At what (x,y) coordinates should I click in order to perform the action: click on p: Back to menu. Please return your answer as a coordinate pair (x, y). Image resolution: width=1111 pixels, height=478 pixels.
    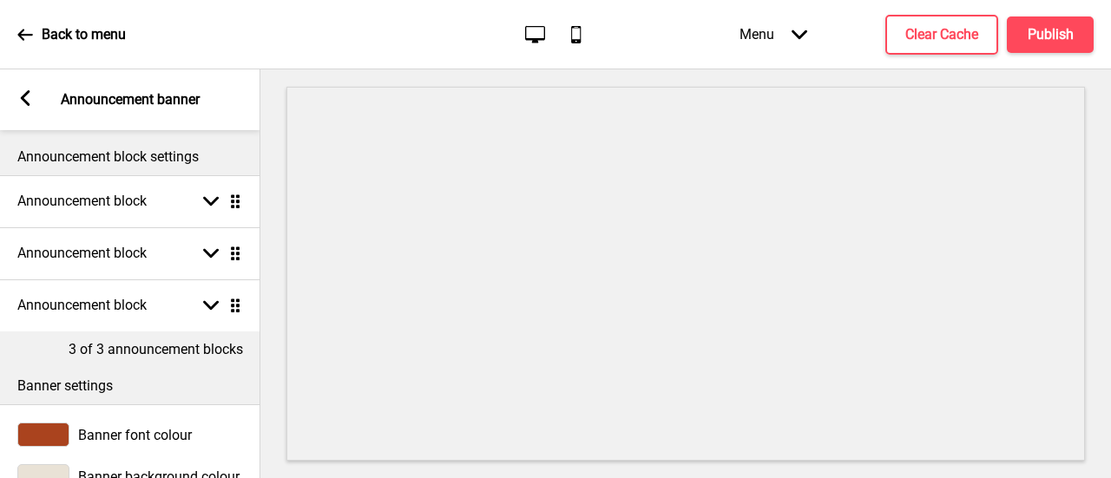
    Looking at the image, I should click on (83, 35).